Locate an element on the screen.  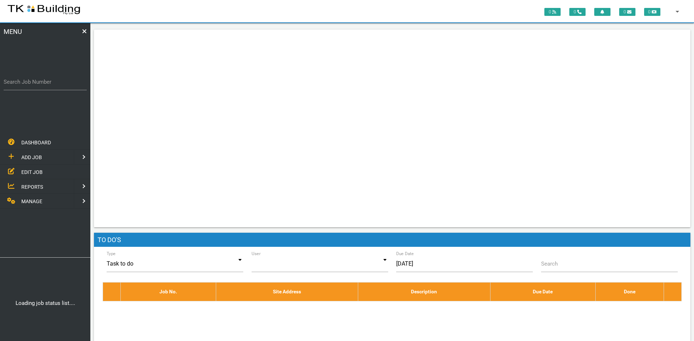
label: User is located at coordinates (256, 254).